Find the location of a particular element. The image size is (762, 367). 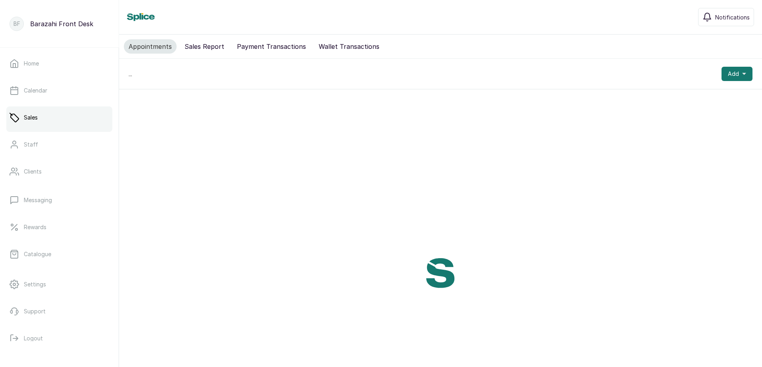

p: Messaging is located at coordinates (38, 200).